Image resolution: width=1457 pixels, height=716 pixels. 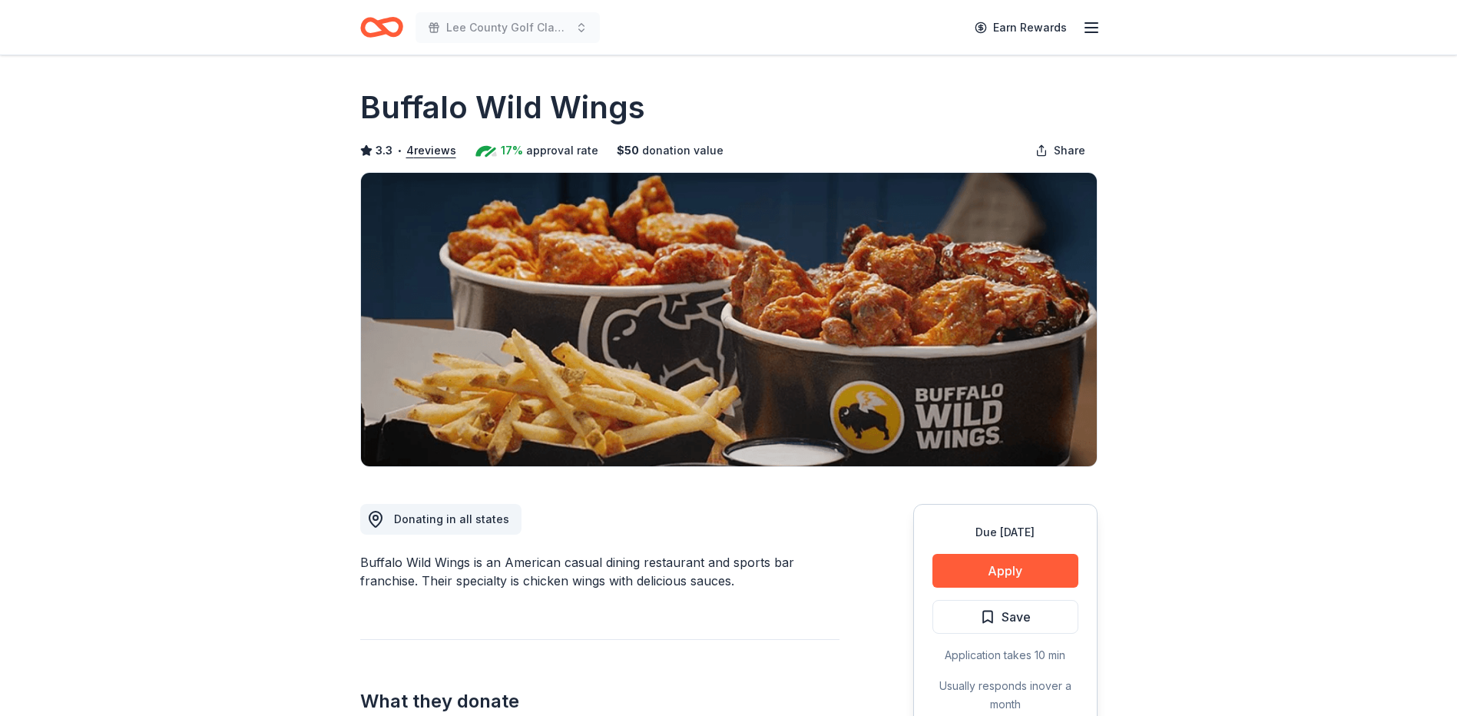 I want to click on span: $ 50, so click(x=627, y=151).